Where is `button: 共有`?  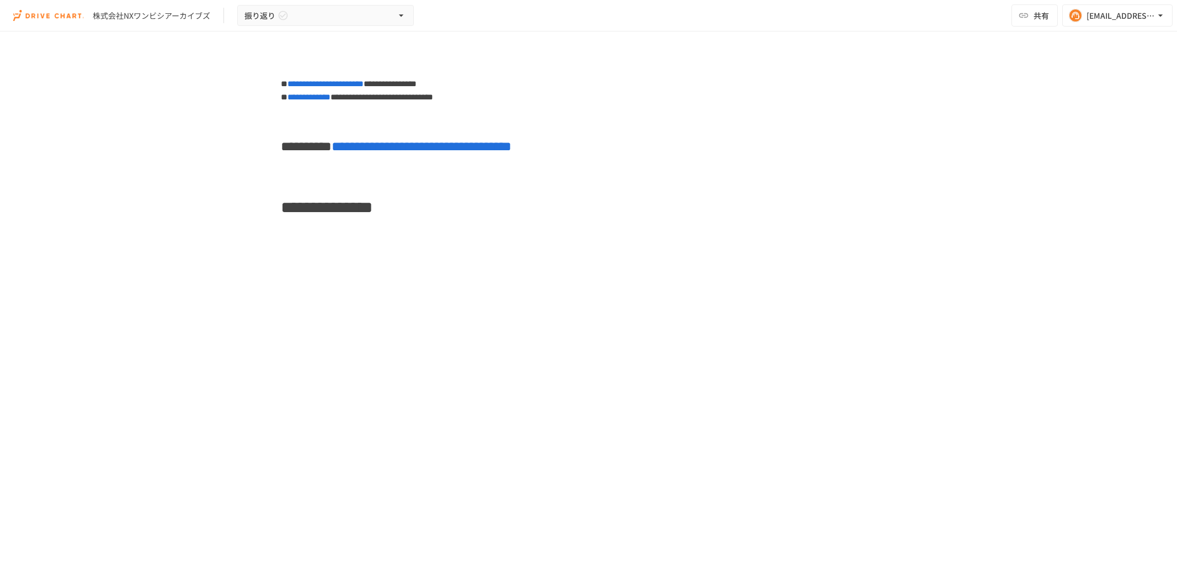 button: 共有 is located at coordinates (1035, 15).